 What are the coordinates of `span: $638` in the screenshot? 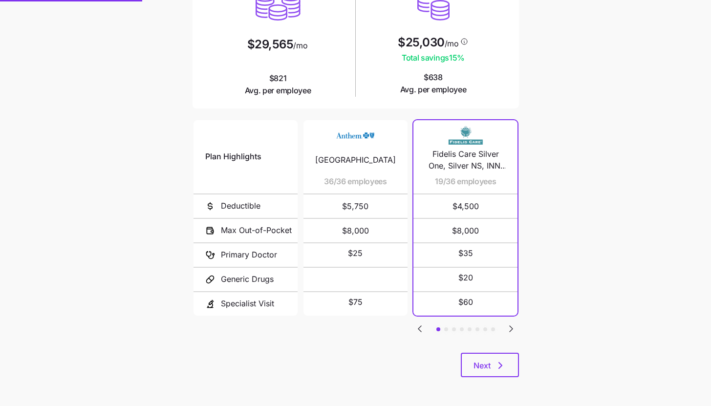 It's located at (433, 84).